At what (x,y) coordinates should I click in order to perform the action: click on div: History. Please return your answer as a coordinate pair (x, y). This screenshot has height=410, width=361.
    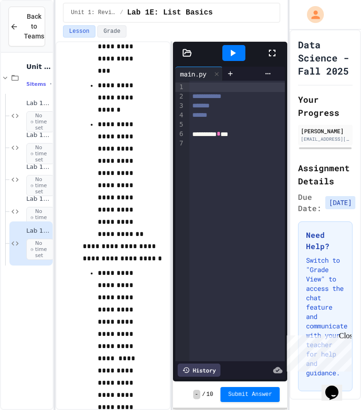
    Looking at the image, I should click on (199, 371).